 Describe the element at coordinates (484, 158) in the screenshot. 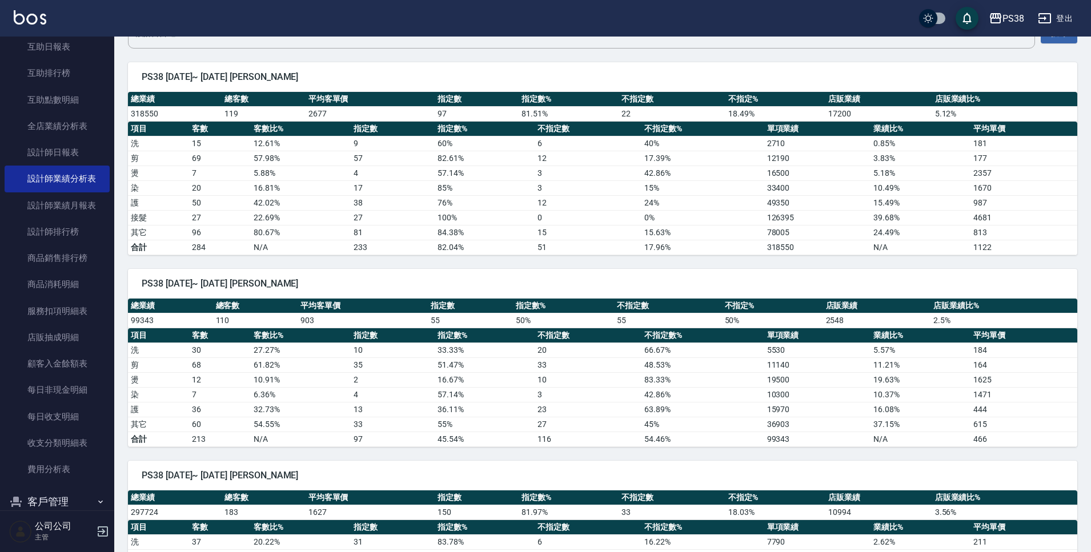

I see `td: 82.61 %` at that location.